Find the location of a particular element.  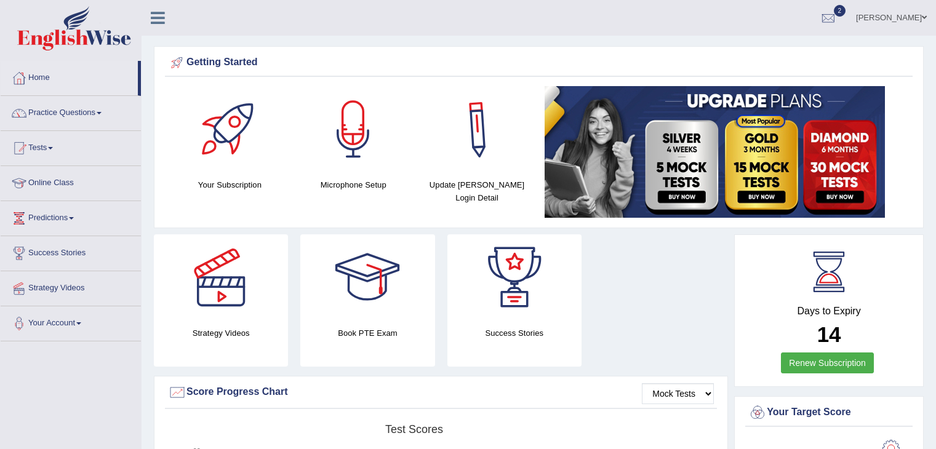

div: Your Target Score is located at coordinates (829, 413).